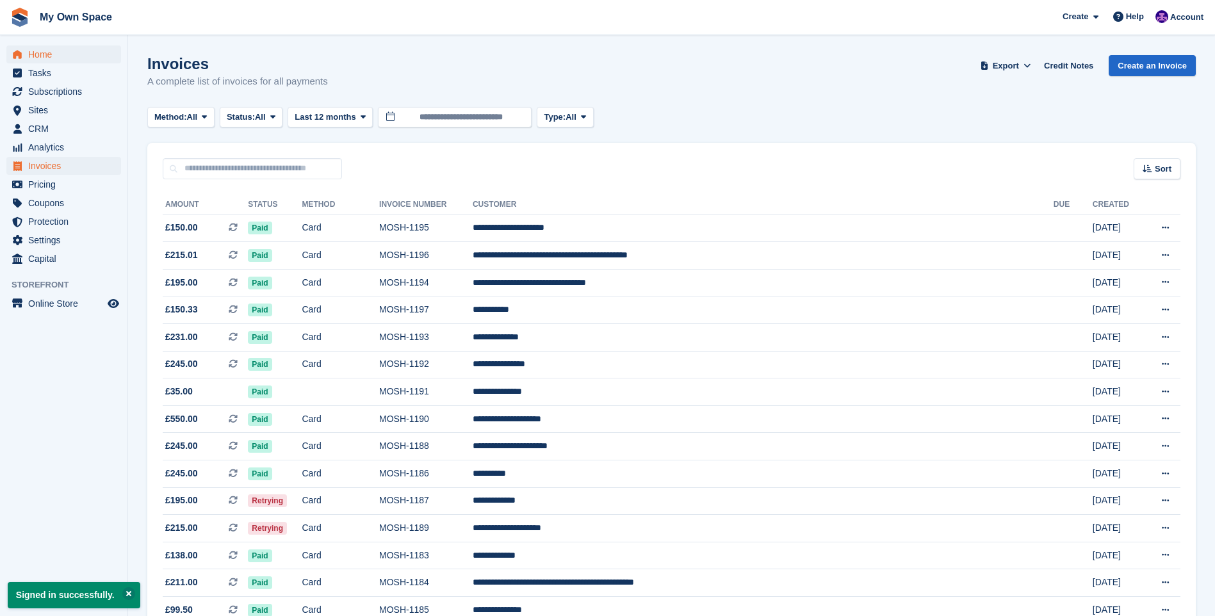  Describe the element at coordinates (1006, 66) in the screenshot. I see `span: Export` at that location.